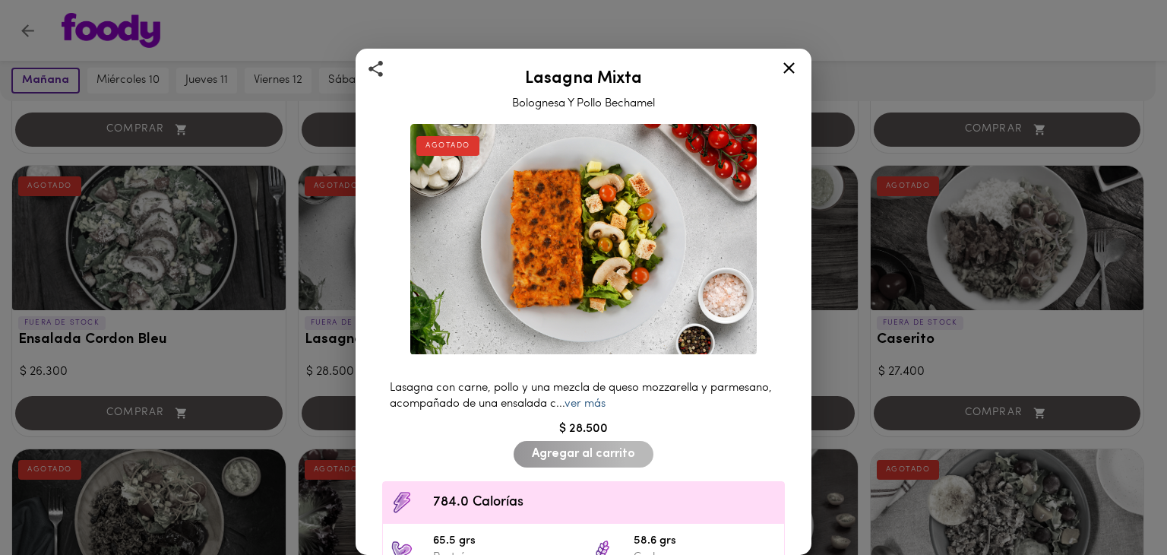 The image size is (1167, 555). I want to click on div: AGOTADO, so click(447, 146).